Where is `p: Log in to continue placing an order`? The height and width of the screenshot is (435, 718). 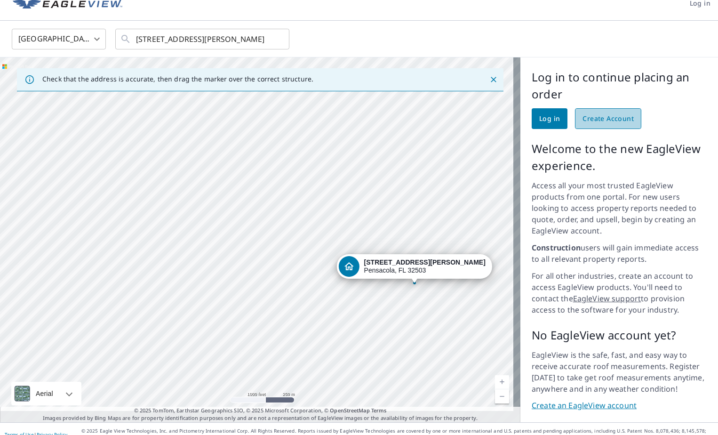 p: Log in to continue placing an order is located at coordinates (619, 86).